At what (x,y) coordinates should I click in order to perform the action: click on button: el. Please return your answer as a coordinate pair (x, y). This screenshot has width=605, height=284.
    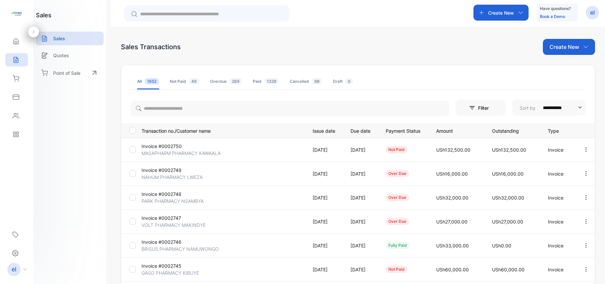
    Looking at the image, I should click on (593, 13).